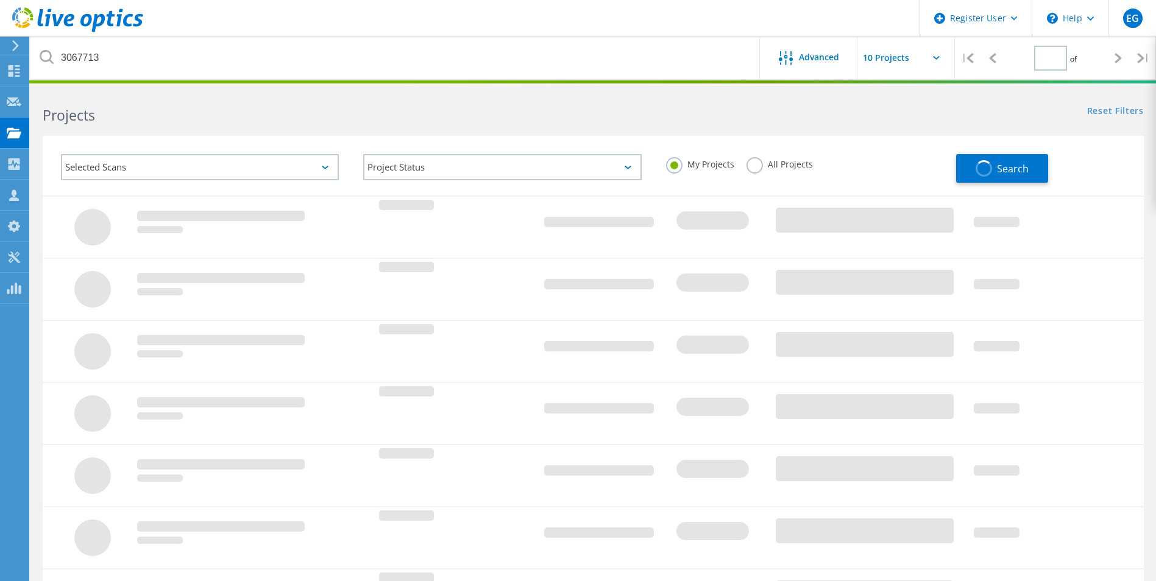  Describe the element at coordinates (502, 167) in the screenshot. I see `div: Project Status` at that location.